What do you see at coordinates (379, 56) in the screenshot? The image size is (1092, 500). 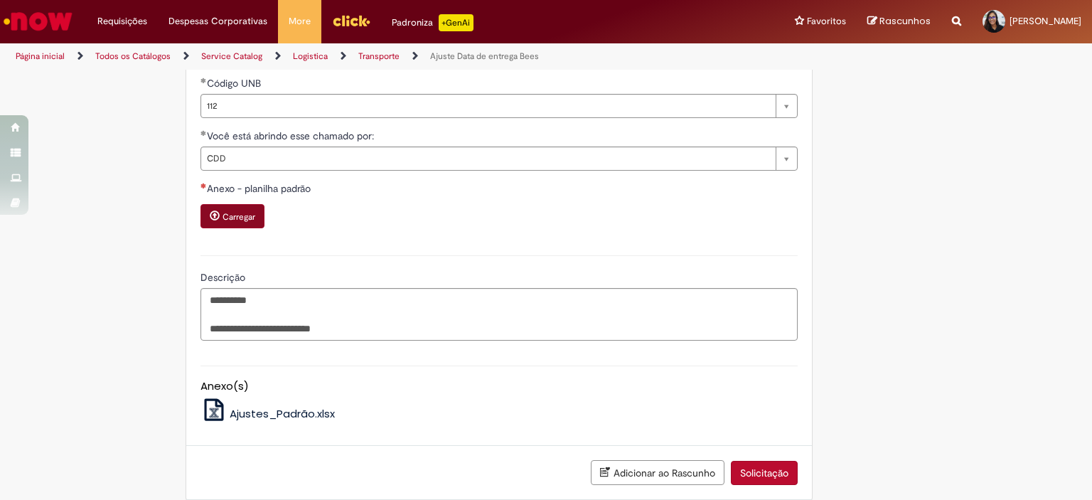 I see `a: Transporte` at bounding box center [379, 56].